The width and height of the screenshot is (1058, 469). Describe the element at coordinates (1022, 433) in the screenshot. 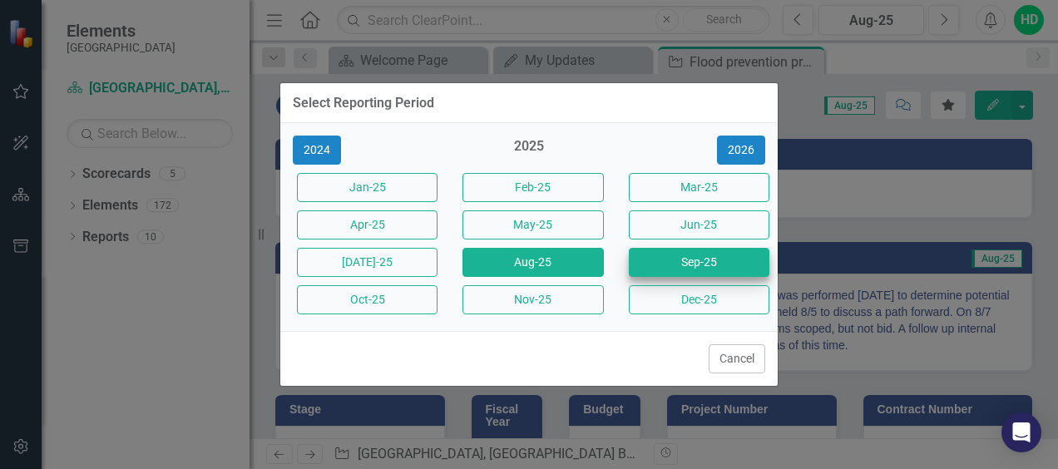

I see `div: Open Intercom Messenger` at that location.